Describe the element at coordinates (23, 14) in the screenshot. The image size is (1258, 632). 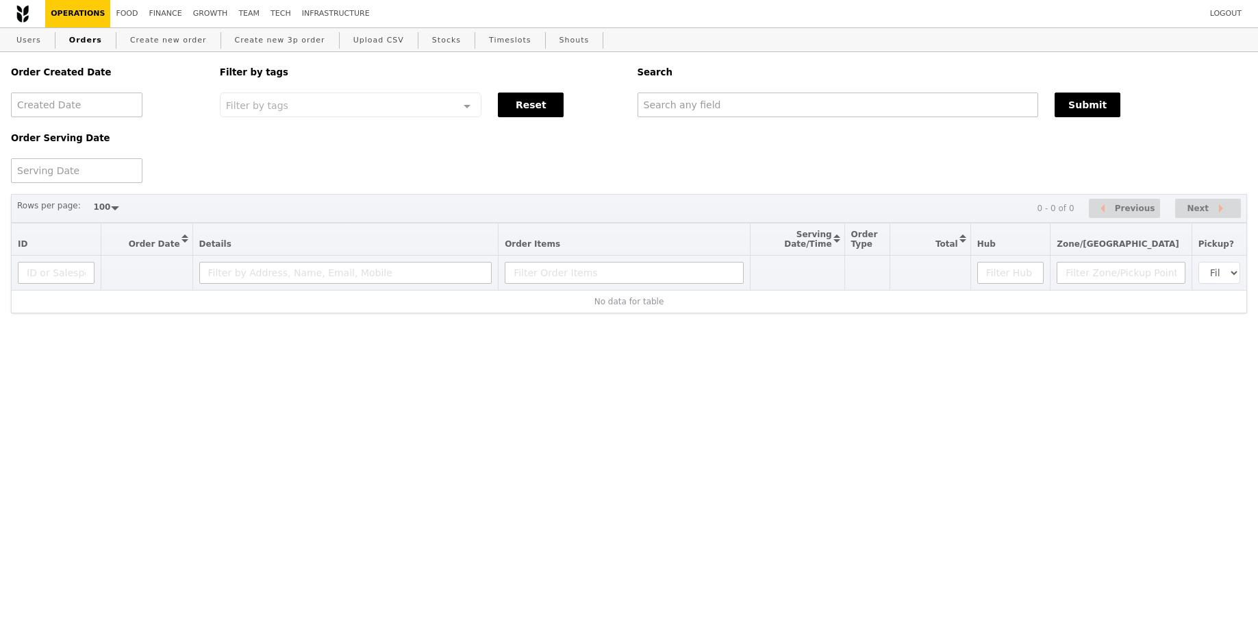
I see `img: Grain logo` at that location.